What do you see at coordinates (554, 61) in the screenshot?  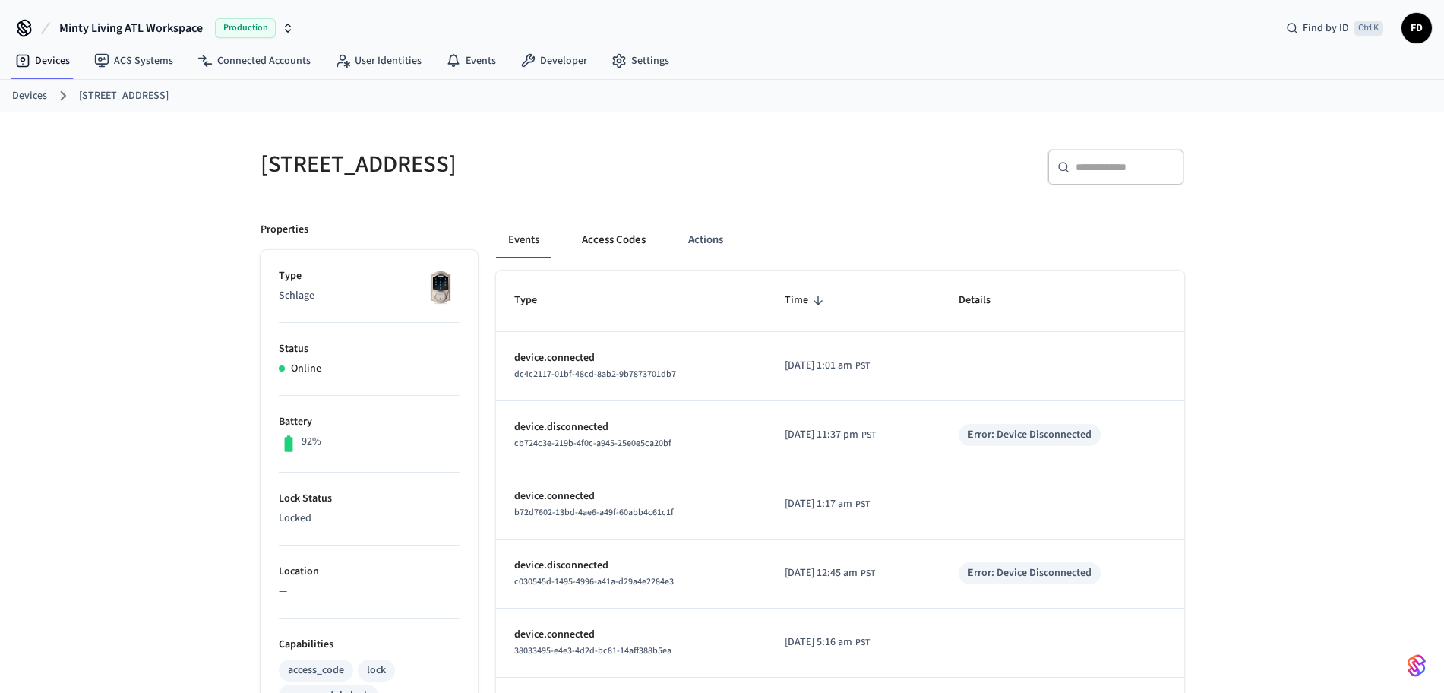 I see `a: Developer` at bounding box center [554, 61].